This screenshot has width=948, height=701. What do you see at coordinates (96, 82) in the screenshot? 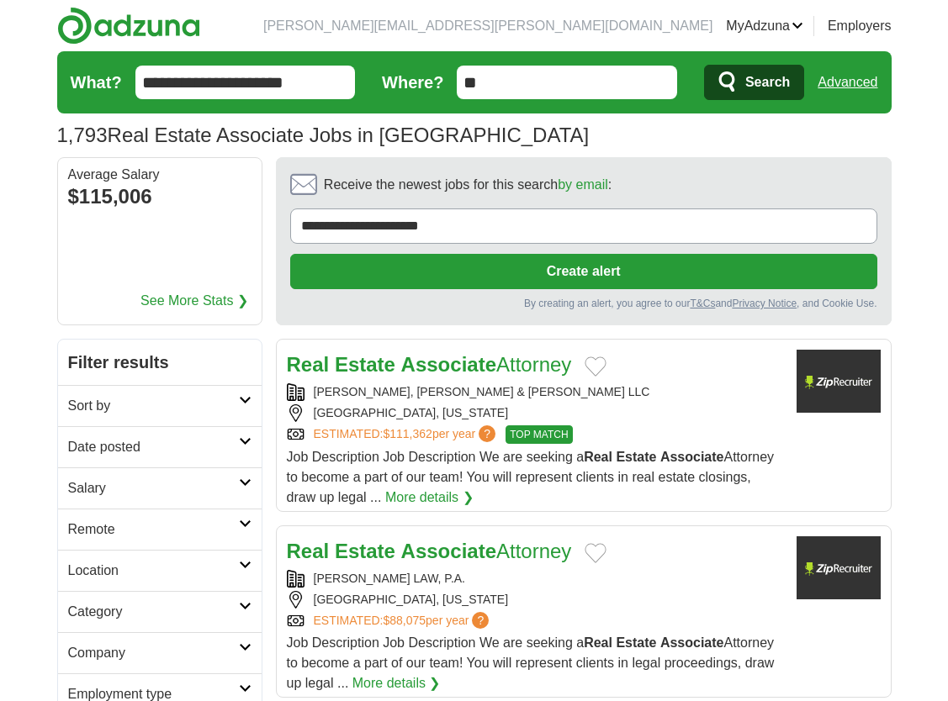
I see `label: What?` at bounding box center [96, 82].